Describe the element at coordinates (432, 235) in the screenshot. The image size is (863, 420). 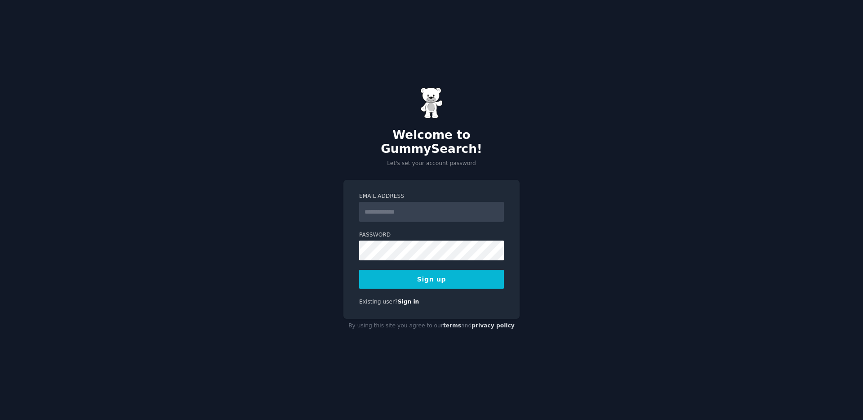
I see `label: Password` at that location.